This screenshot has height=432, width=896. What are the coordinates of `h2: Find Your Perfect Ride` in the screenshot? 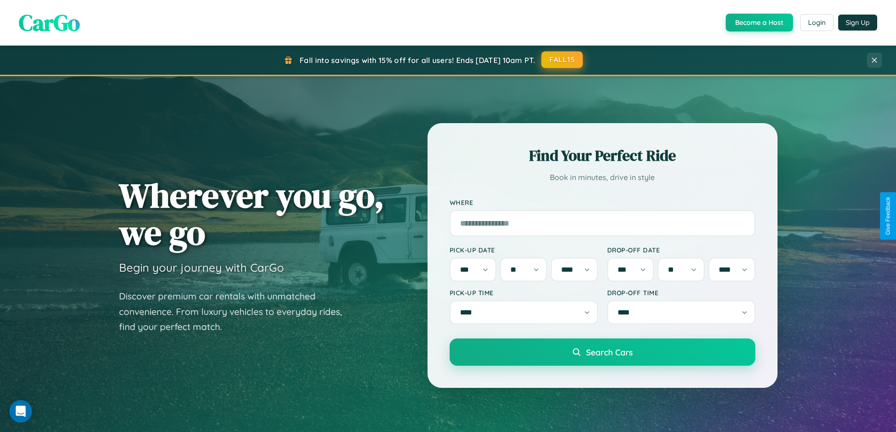 It's located at (602, 156).